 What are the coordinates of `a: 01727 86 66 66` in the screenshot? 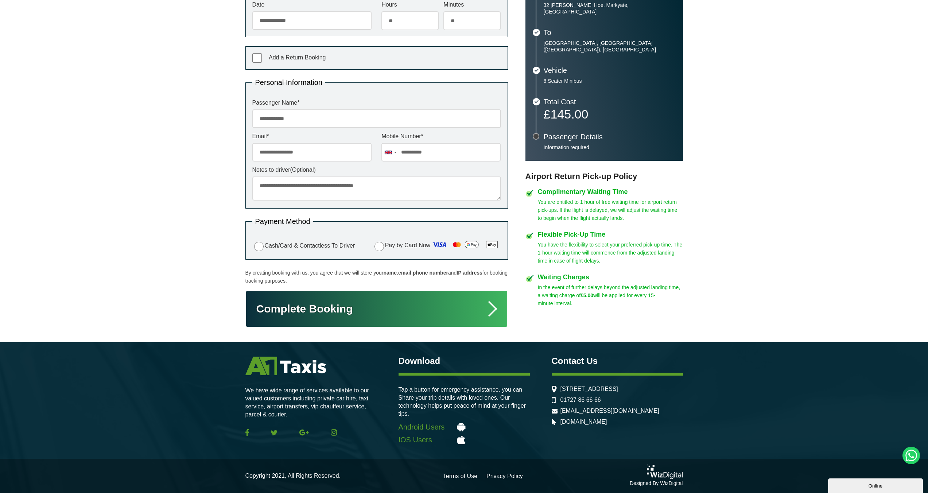 It's located at (581, 400).